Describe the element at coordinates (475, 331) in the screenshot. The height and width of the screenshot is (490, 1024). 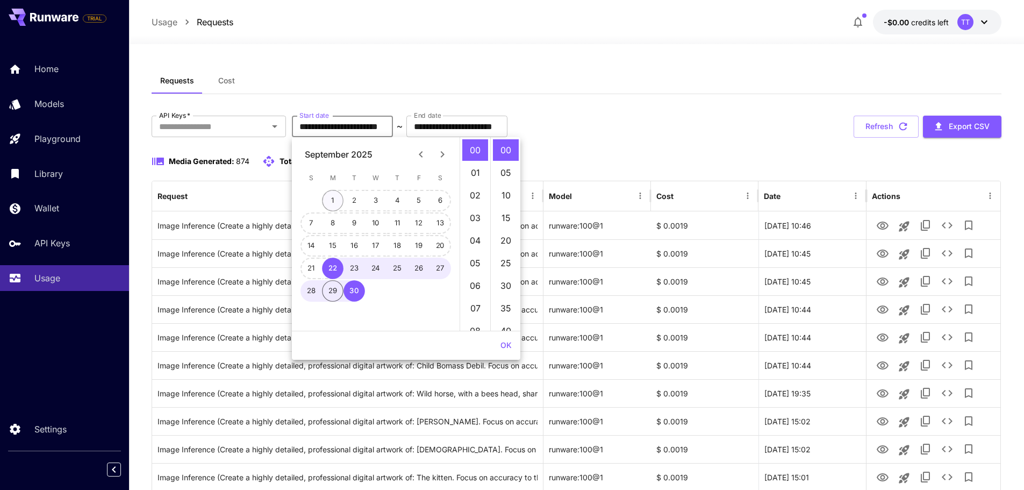
I see `li: 8 hours` at that location.